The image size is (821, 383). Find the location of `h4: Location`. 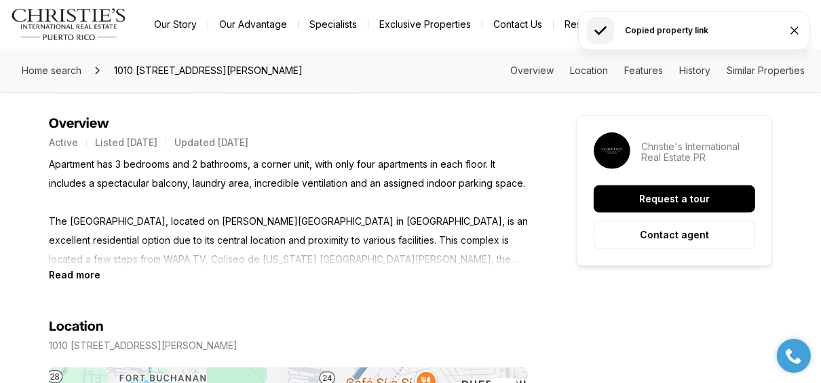

h4: Location is located at coordinates (76, 326).